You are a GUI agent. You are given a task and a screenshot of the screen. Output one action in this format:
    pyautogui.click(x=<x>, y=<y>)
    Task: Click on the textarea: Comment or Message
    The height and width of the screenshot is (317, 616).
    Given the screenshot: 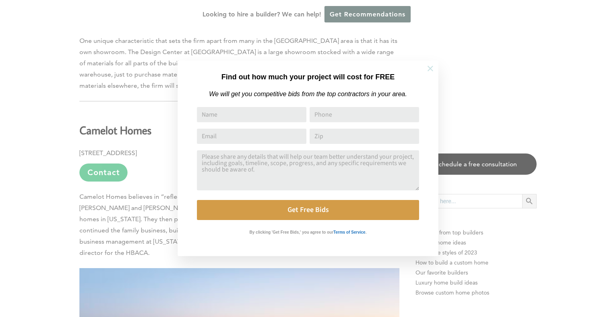 What is the action you would take?
    pyautogui.click(x=308, y=170)
    